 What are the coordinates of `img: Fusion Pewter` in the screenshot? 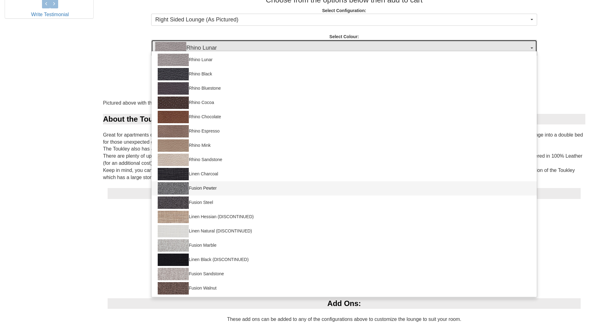 It's located at (173, 189).